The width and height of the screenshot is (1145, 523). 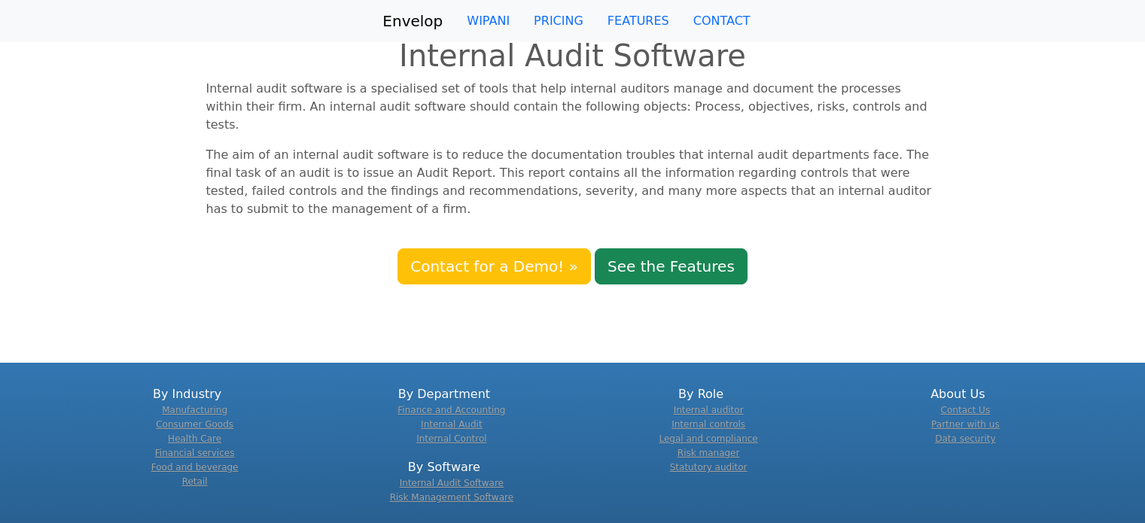 What do you see at coordinates (573, 107) in the screenshot?
I see `p: Internal audit software is a specialised set of tools that help internal auditors manage and docu...` at bounding box center [573, 107].